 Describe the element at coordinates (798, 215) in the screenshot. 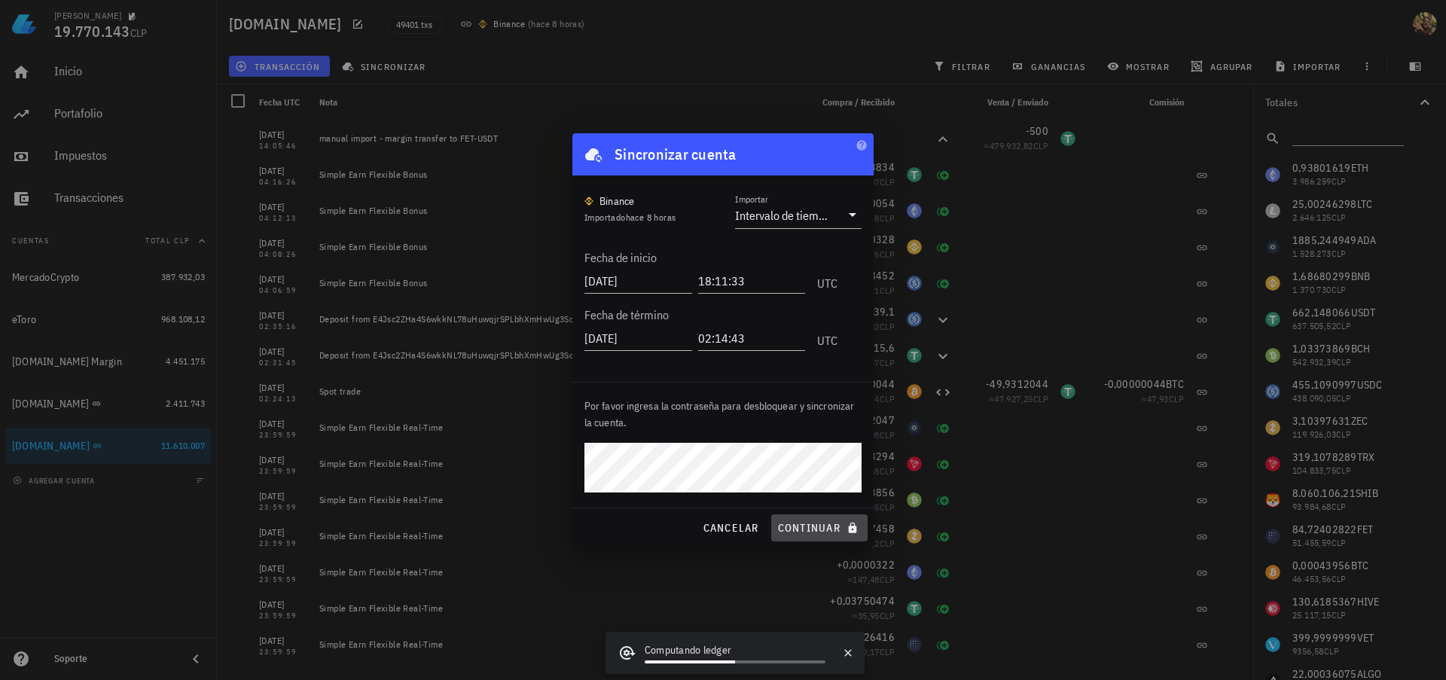

I see `div: ImportarIntervalo de tiempo` at that location.